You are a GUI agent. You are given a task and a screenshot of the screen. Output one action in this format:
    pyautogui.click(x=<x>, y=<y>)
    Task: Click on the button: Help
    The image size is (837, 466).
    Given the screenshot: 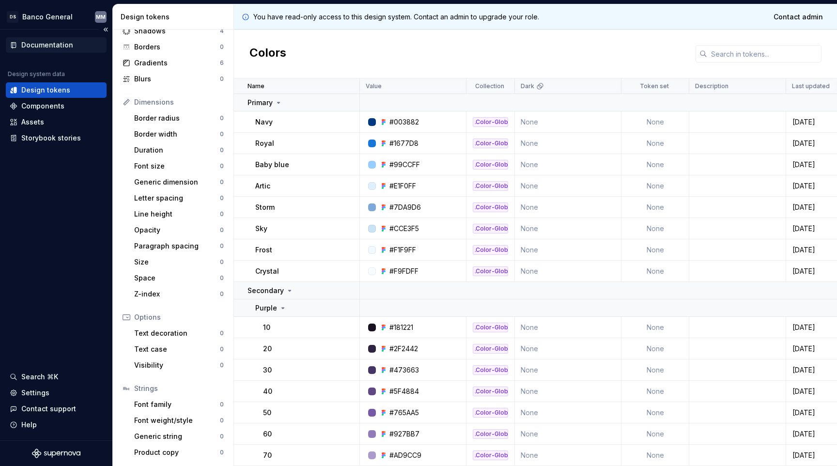 What is the action you would take?
    pyautogui.click(x=56, y=425)
    